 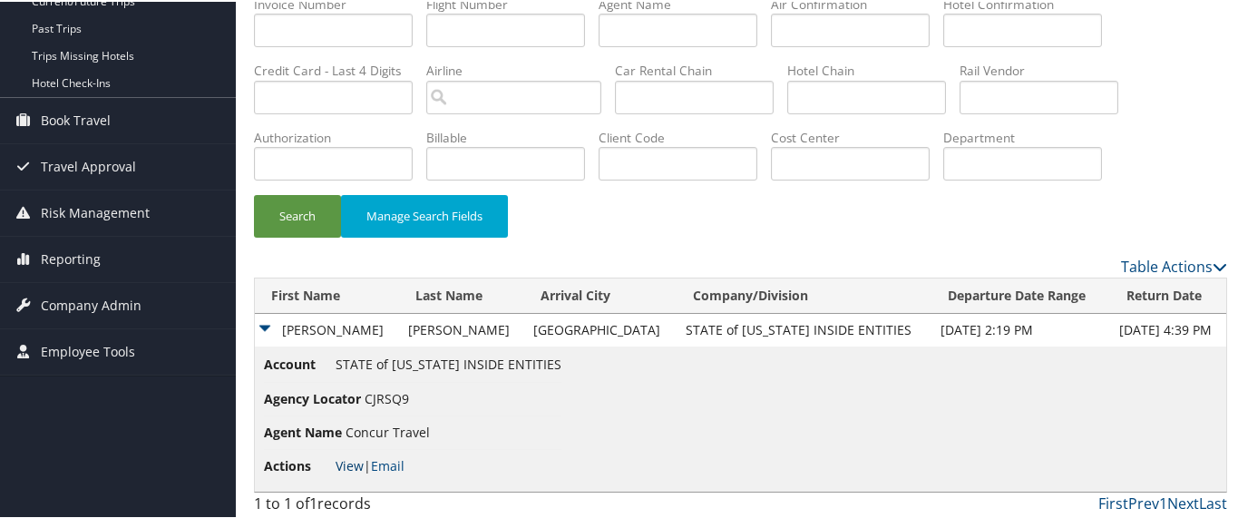 I want to click on span: Agency Locator, so click(x=312, y=397).